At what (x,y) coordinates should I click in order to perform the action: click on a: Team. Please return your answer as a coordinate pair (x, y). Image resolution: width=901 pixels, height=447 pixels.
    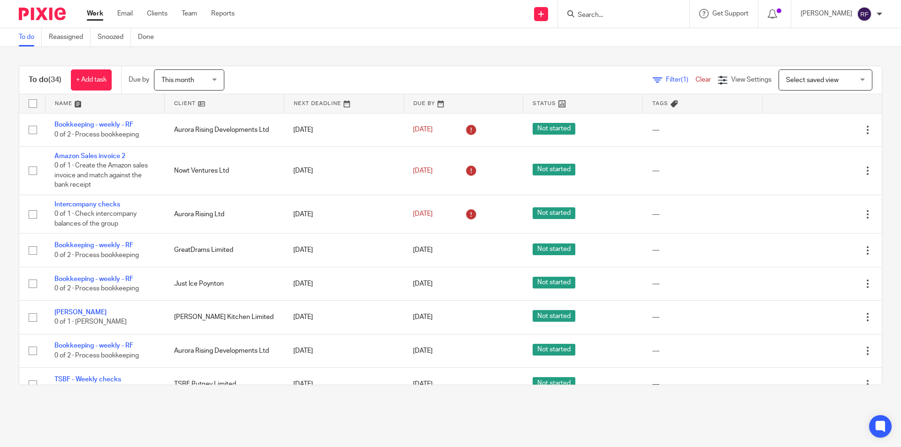
    Looking at the image, I should click on (189, 14).